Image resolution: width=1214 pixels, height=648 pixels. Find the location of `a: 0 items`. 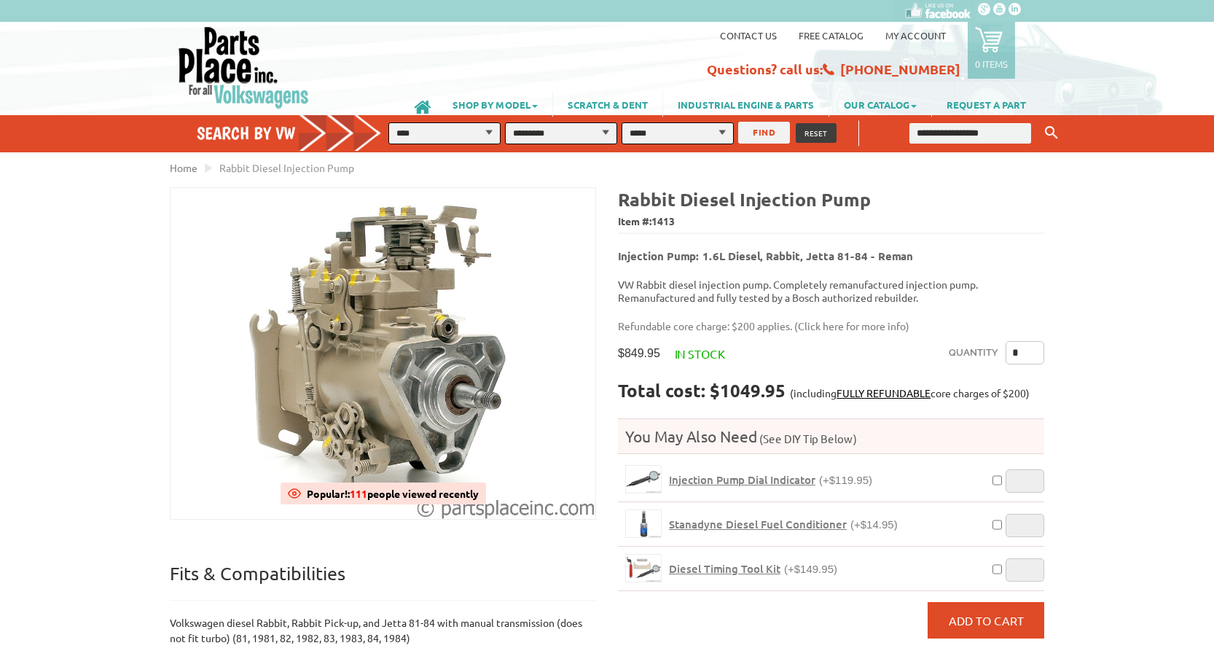

a: 0 items is located at coordinates (991, 50).